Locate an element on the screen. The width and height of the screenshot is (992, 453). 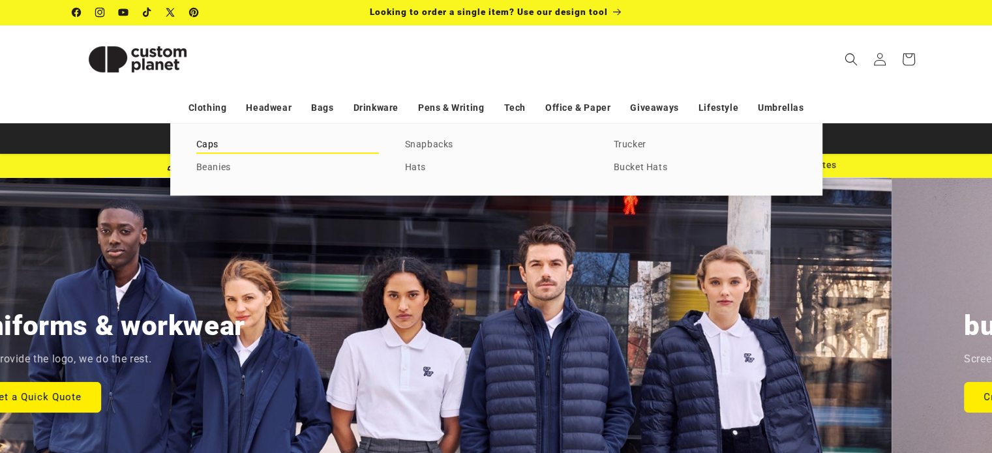
a: Pens & Writing is located at coordinates (450, 108).